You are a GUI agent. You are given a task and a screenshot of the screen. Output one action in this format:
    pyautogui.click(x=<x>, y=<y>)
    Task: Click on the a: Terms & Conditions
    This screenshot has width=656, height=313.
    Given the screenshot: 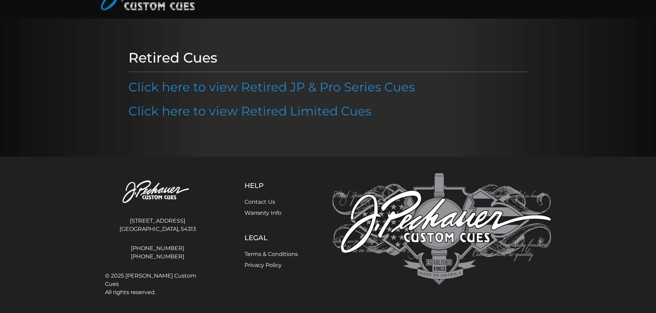 What is the action you would take?
    pyautogui.click(x=271, y=254)
    